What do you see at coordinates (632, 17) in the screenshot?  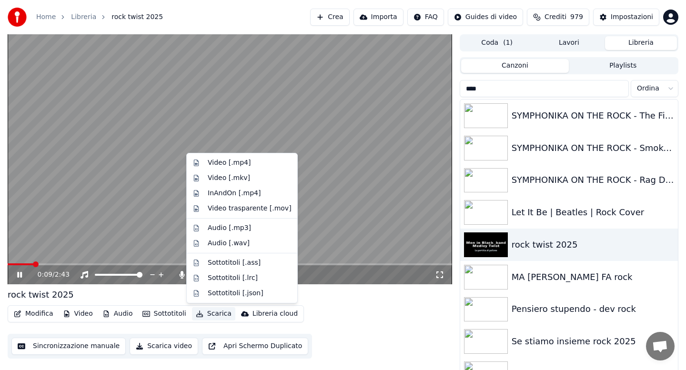 I see `div: Impostazioni` at bounding box center [632, 17].